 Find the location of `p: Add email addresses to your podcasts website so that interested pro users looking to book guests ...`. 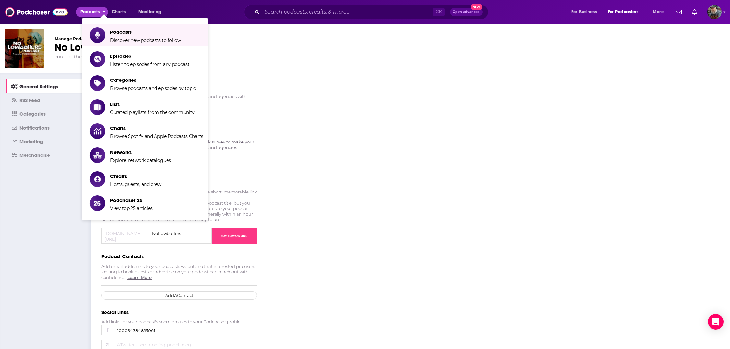

p: Add email addresses to your podcasts website so that interested pro users looking to book guests ... is located at coordinates (179, 272).